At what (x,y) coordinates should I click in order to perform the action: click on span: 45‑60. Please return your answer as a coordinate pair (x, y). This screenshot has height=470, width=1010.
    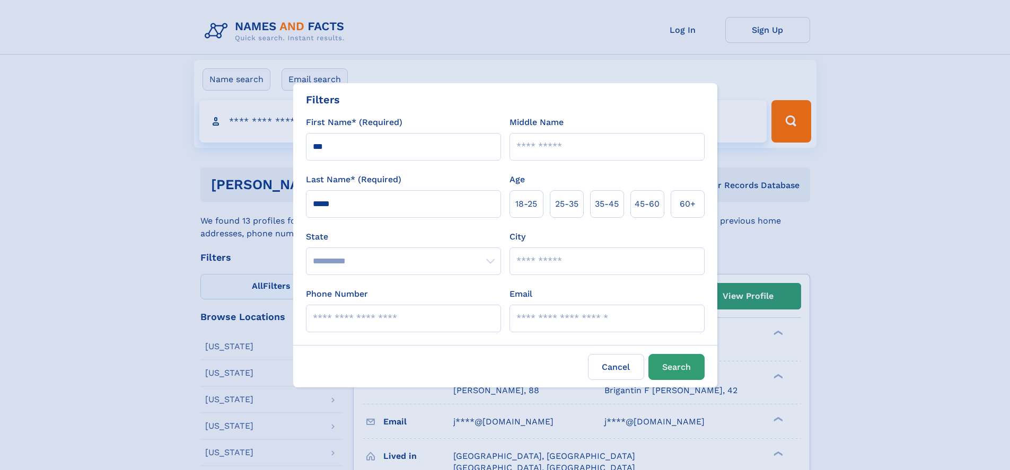
    Looking at the image, I should click on (647, 204).